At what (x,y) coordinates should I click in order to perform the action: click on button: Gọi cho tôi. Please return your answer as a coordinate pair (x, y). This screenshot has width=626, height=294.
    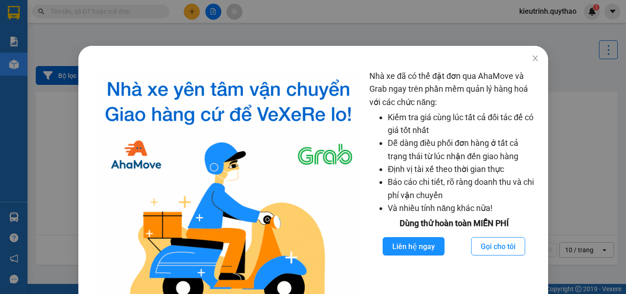
    Looking at the image, I should click on (498, 246).